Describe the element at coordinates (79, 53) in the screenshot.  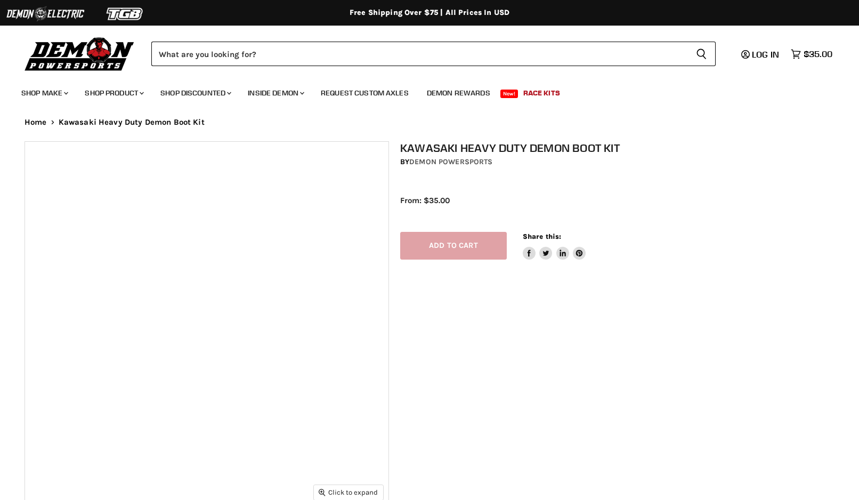
I see `img: Demon Powersports` at that location.